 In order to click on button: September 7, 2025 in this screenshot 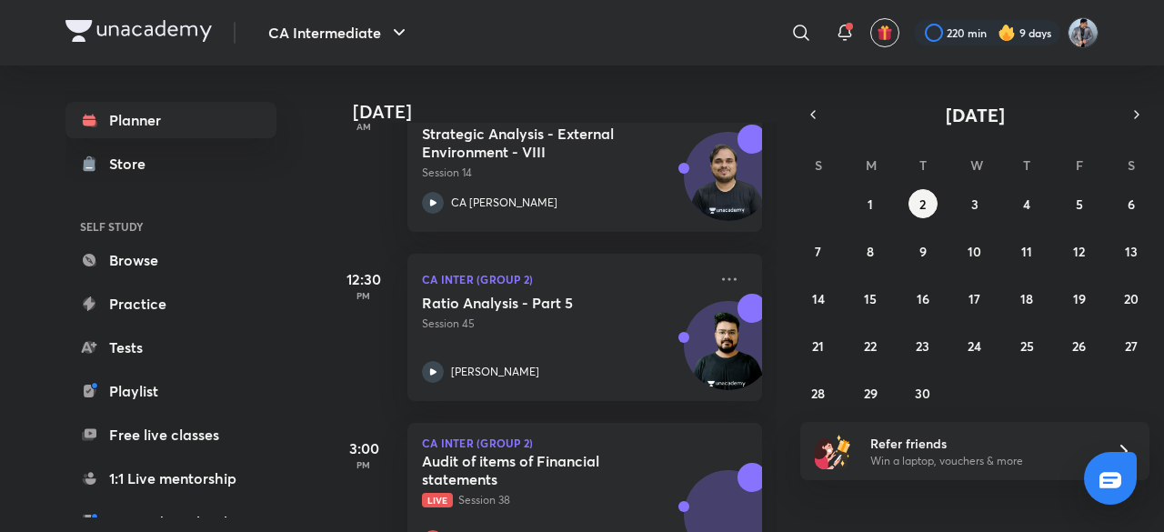, I will do `click(819, 251)`.